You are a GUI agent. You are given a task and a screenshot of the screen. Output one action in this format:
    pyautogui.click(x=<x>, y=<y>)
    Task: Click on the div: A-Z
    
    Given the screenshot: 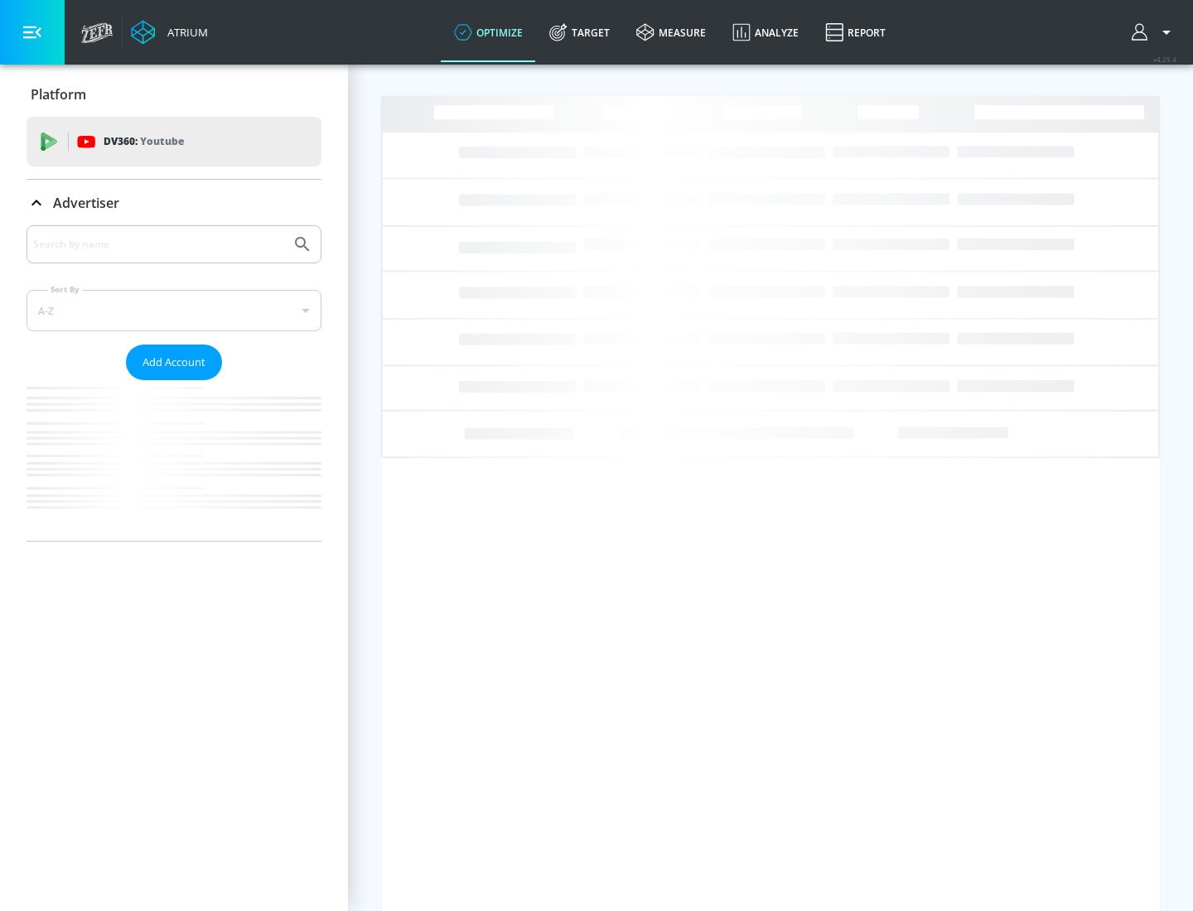 What is the action you would take?
    pyautogui.click(x=174, y=311)
    